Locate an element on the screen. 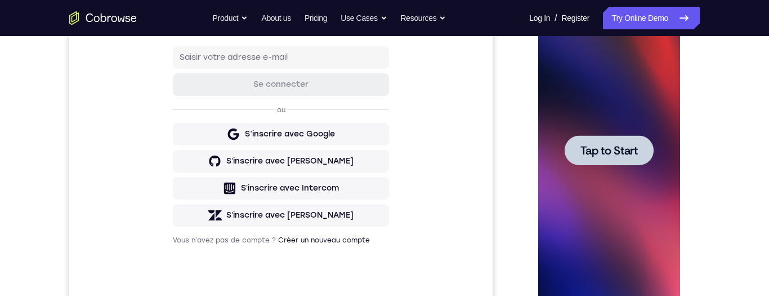  div: S’inscrire avec Intercom is located at coordinates (221, 244).